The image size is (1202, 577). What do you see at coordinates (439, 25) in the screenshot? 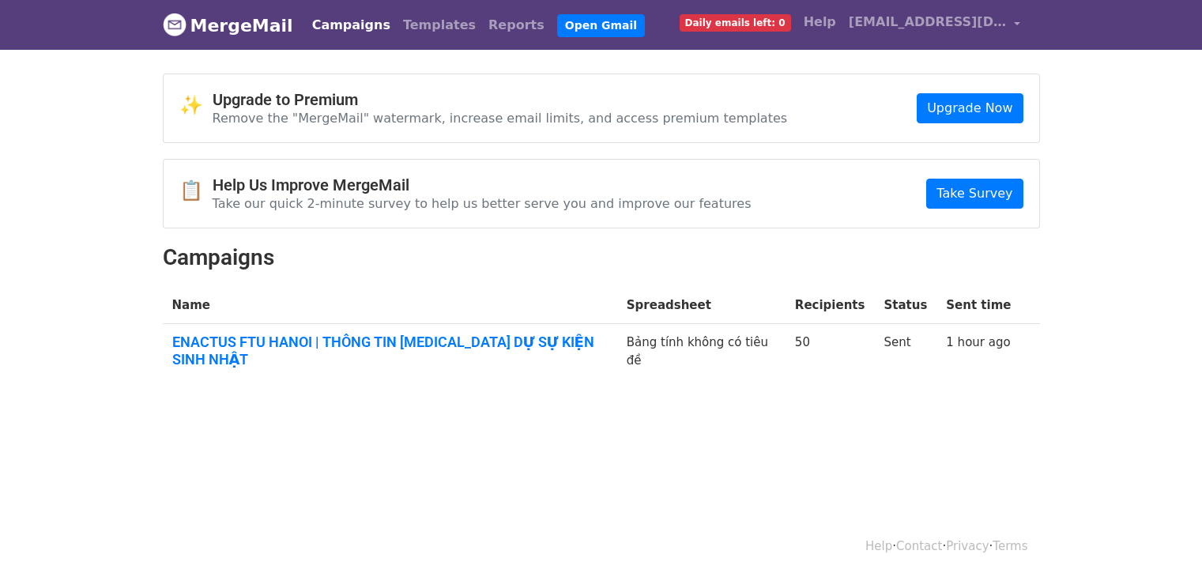
I see `a: Templates` at bounding box center [439, 25].